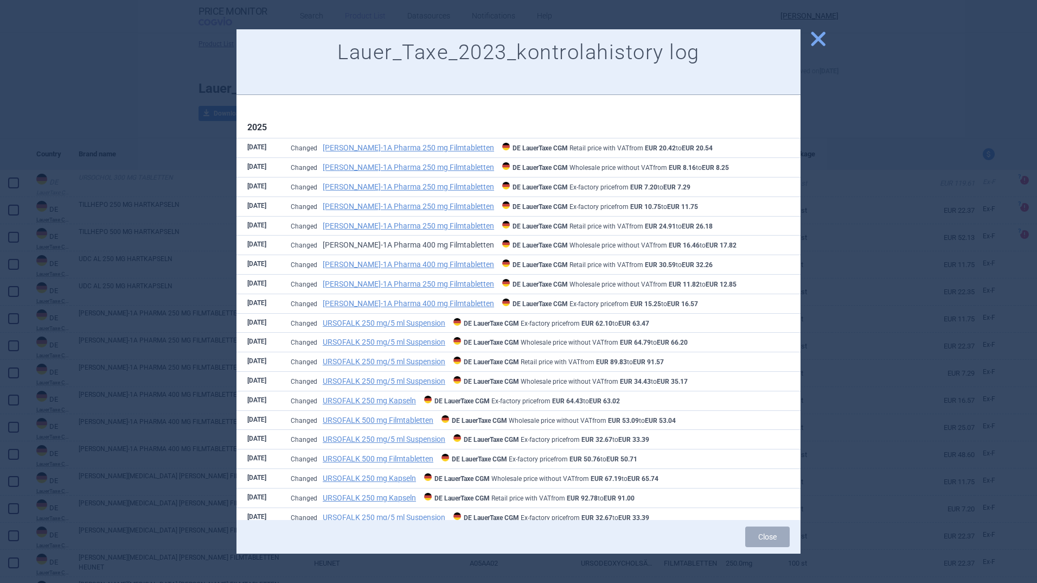 The image size is (1037, 583). Describe the element at coordinates (660, 148) in the screenshot. I see `strong: EUR 20.42` at that location.